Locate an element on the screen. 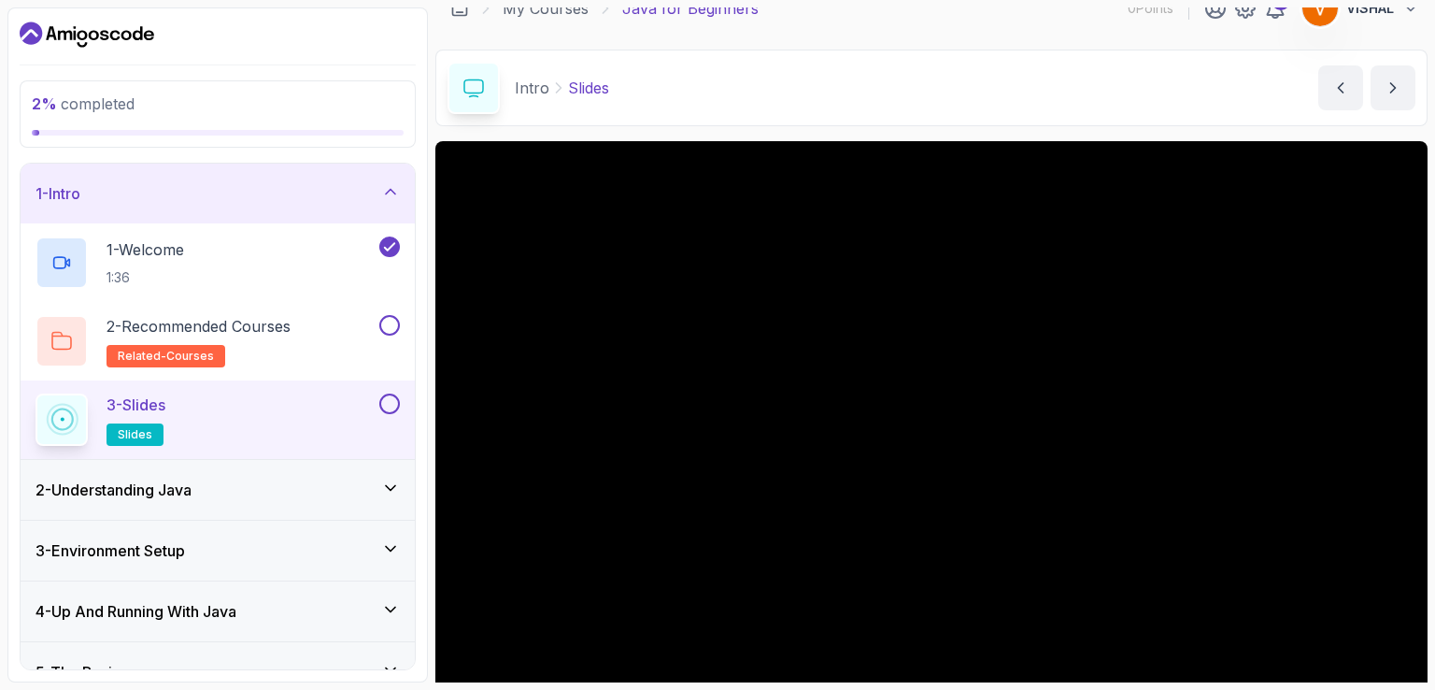 This screenshot has height=690, width=1435. h3: 5 - The Basics is located at coordinates (81, 672).